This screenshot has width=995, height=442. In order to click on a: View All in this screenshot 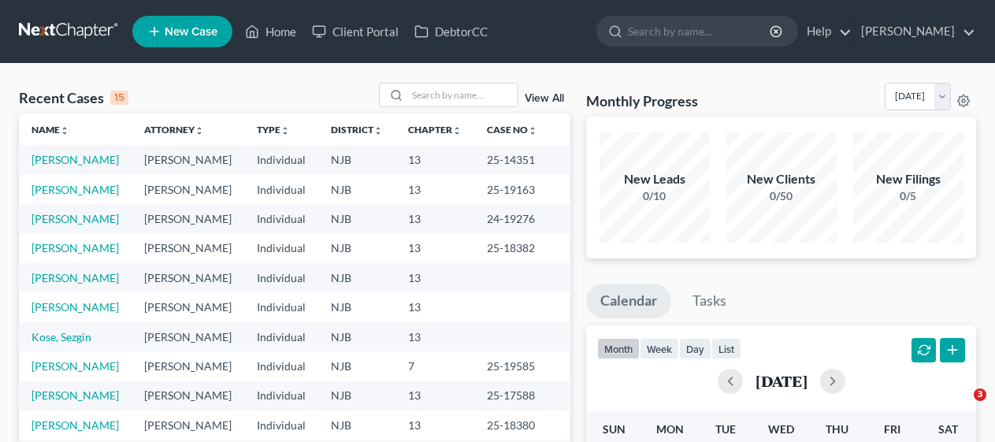, I will do `click(544, 98)`.